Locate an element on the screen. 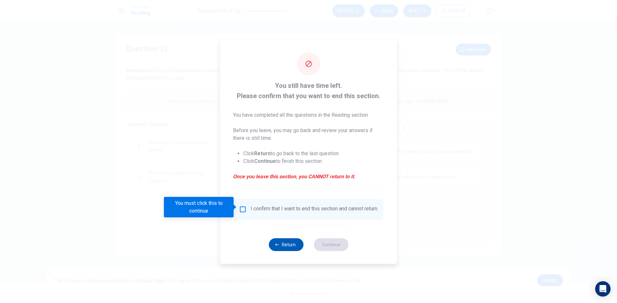  p: Before you leave, you may go back and review your answers if there is still time. is located at coordinates (308, 135).